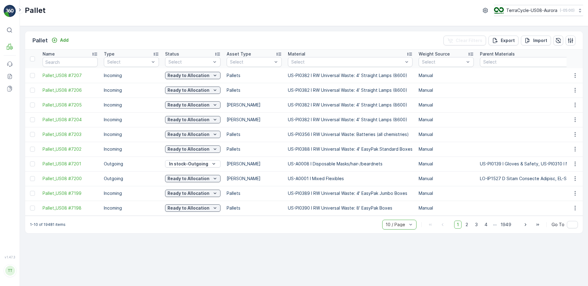 Image resolution: width=588 pixels, height=286 pixels. I want to click on p: ⌘B, so click(17, 30).